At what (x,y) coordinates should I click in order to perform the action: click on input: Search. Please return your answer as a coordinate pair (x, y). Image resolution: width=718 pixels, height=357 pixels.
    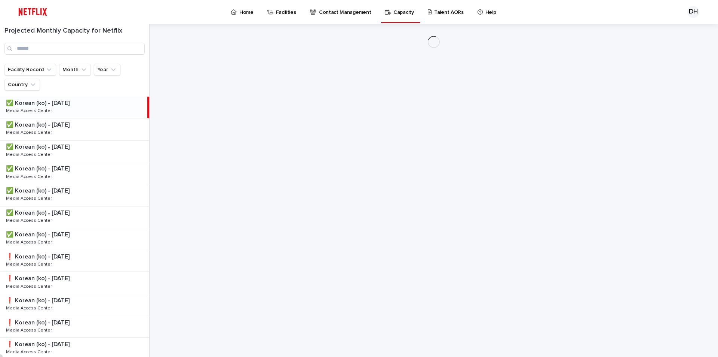
    Looking at the image, I should click on (74, 49).